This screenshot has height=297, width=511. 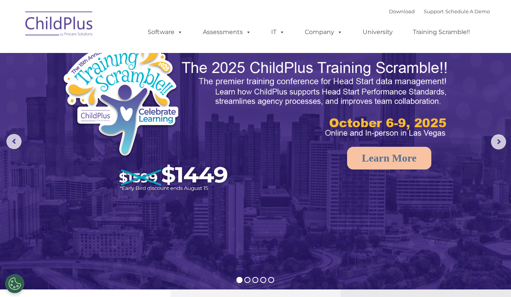 What do you see at coordinates (441, 32) in the screenshot?
I see `a: Training Scramble!!` at bounding box center [441, 32].